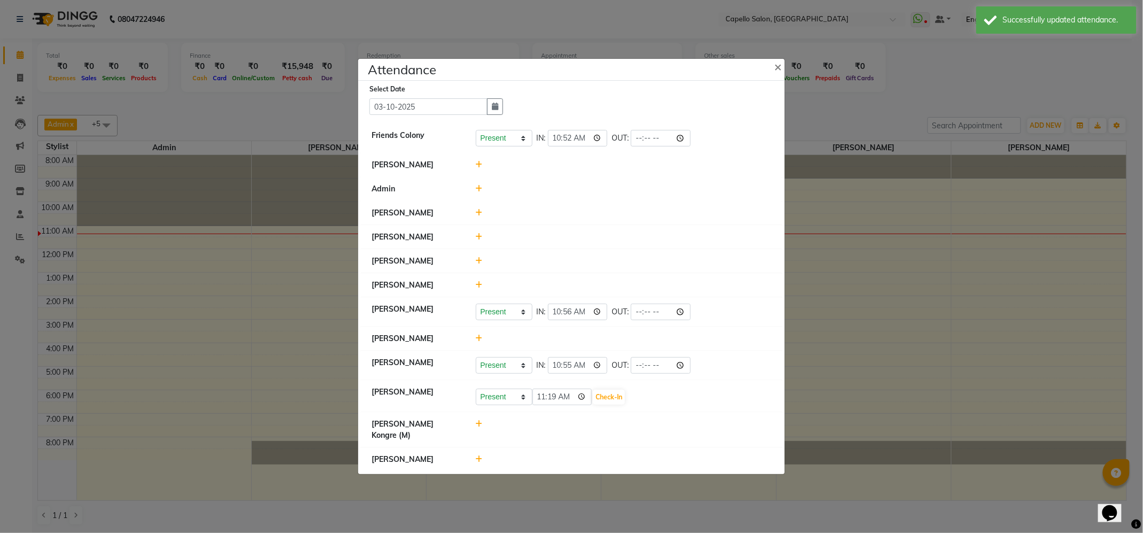 The height and width of the screenshot is (533, 1143). I want to click on button: Close, so click(779, 66).